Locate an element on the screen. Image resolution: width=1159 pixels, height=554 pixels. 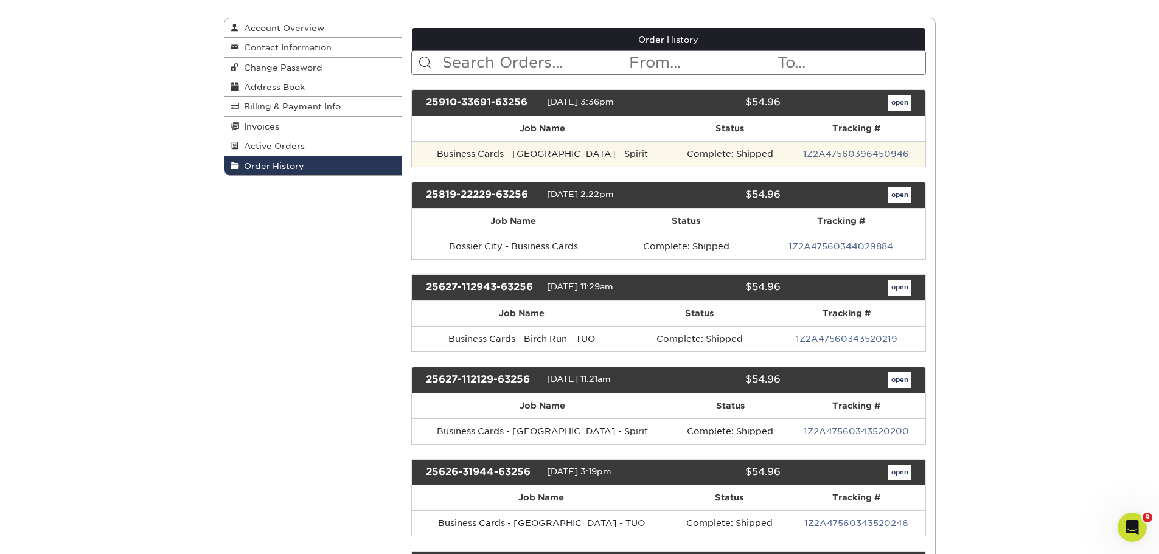
a: Contact Information is located at coordinates (313, 47).